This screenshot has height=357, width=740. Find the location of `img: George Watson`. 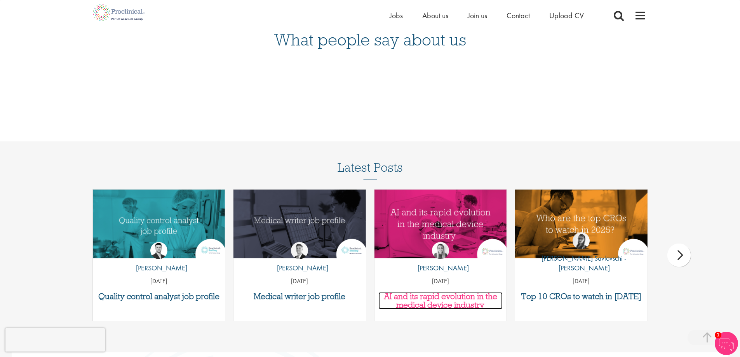

img: George Watson is located at coordinates (299, 250).